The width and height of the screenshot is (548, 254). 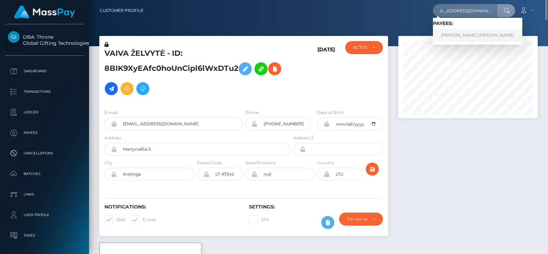 What do you see at coordinates (45, 236) in the screenshot?
I see `p: Taxes` at bounding box center [45, 236].